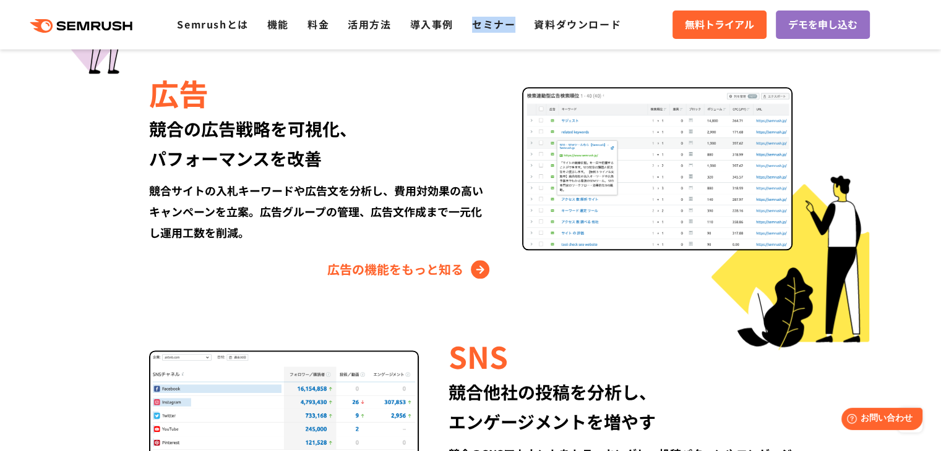 This screenshot has height=451, width=941. I want to click on span: 無料トライアル, so click(719, 25).